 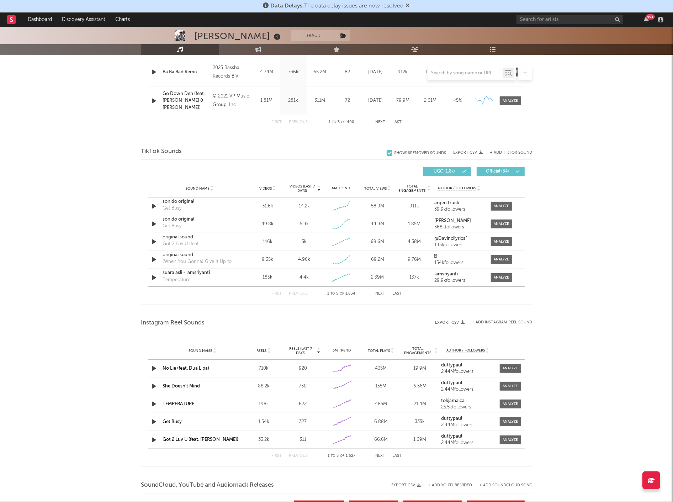 I want to click on a: Get Busy, so click(x=172, y=422).